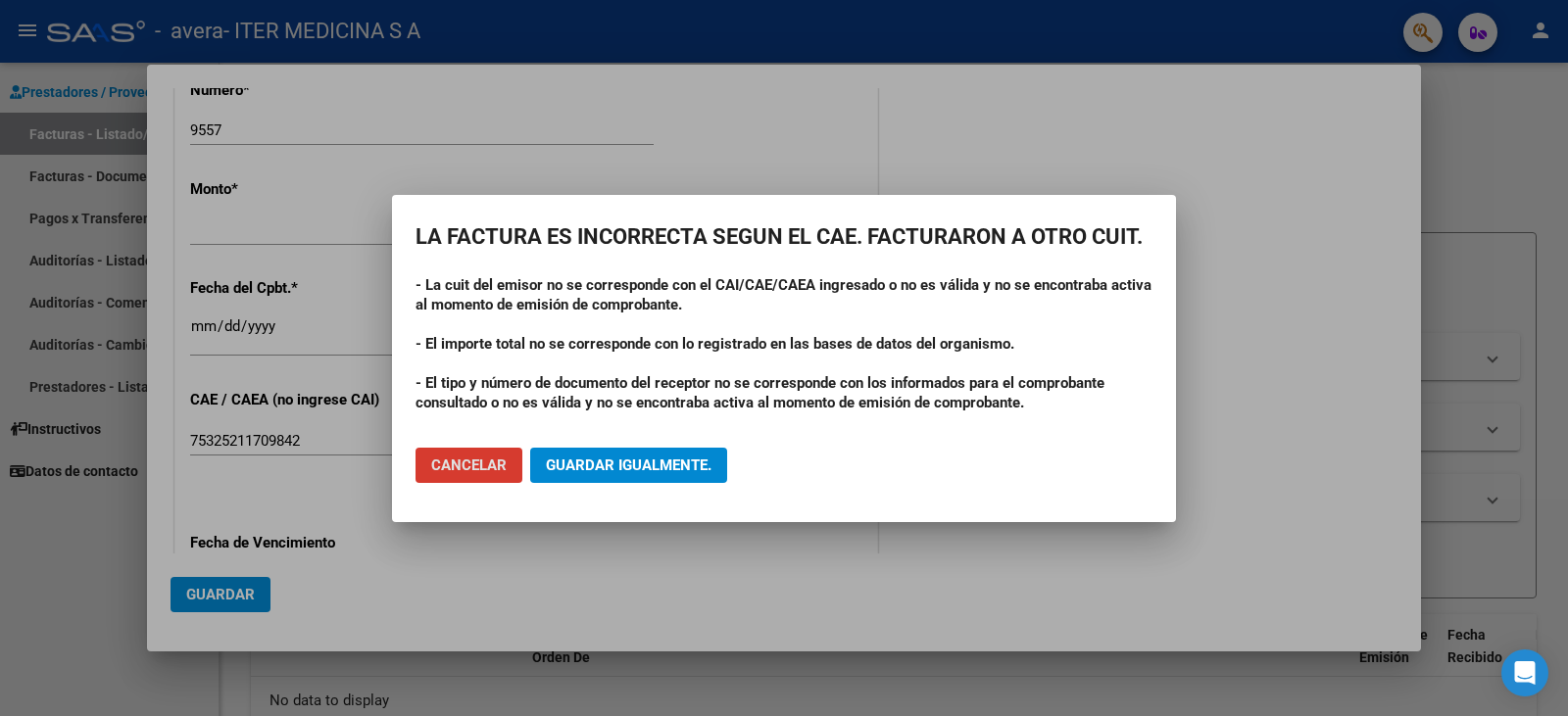  Describe the element at coordinates (468, 465) in the screenshot. I see `button: Cancelar` at that location.